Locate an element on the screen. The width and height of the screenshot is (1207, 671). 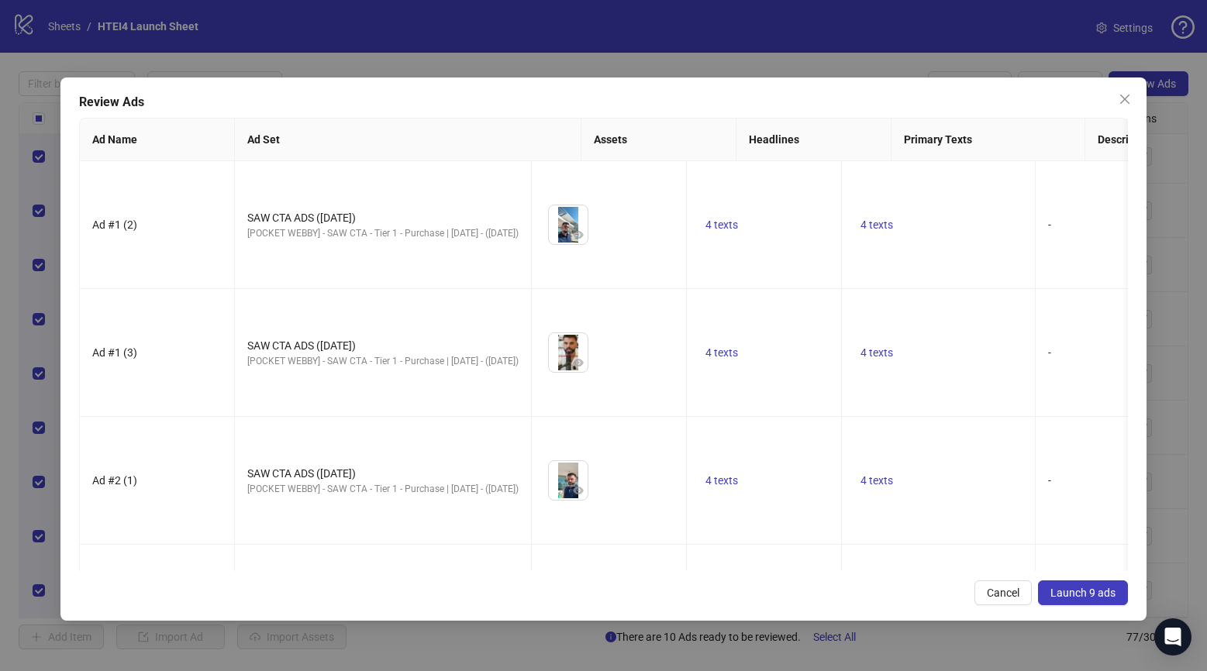
th: Assets is located at coordinates (659, 140).